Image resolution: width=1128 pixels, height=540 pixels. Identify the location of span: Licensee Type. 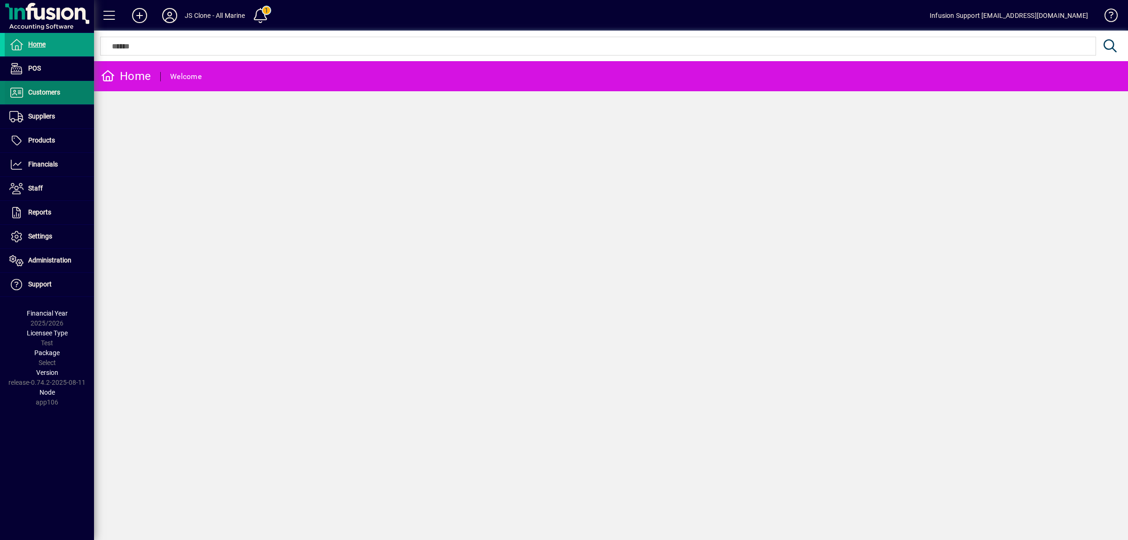
(47, 333).